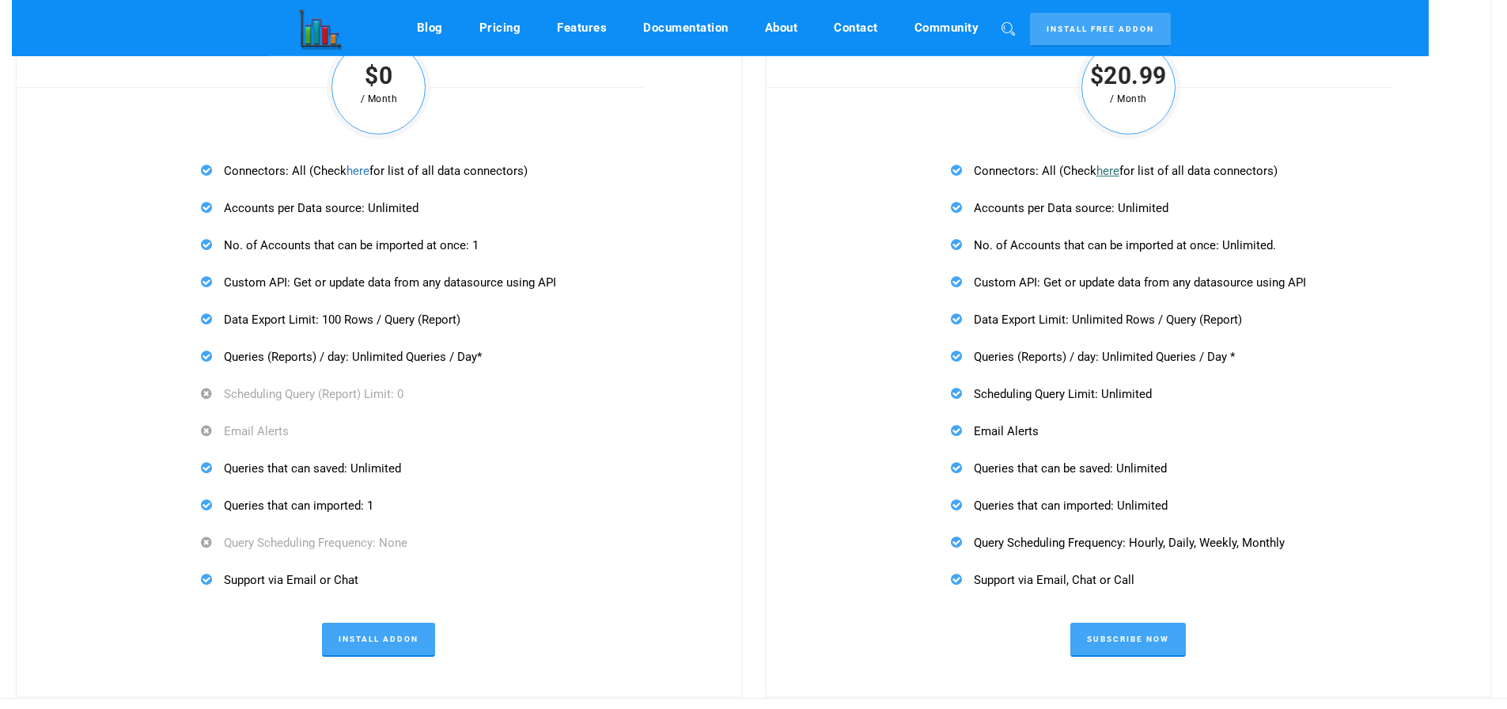 This screenshot has height=709, width=1507. I want to click on a: Subscribe Now, so click(1128, 639).